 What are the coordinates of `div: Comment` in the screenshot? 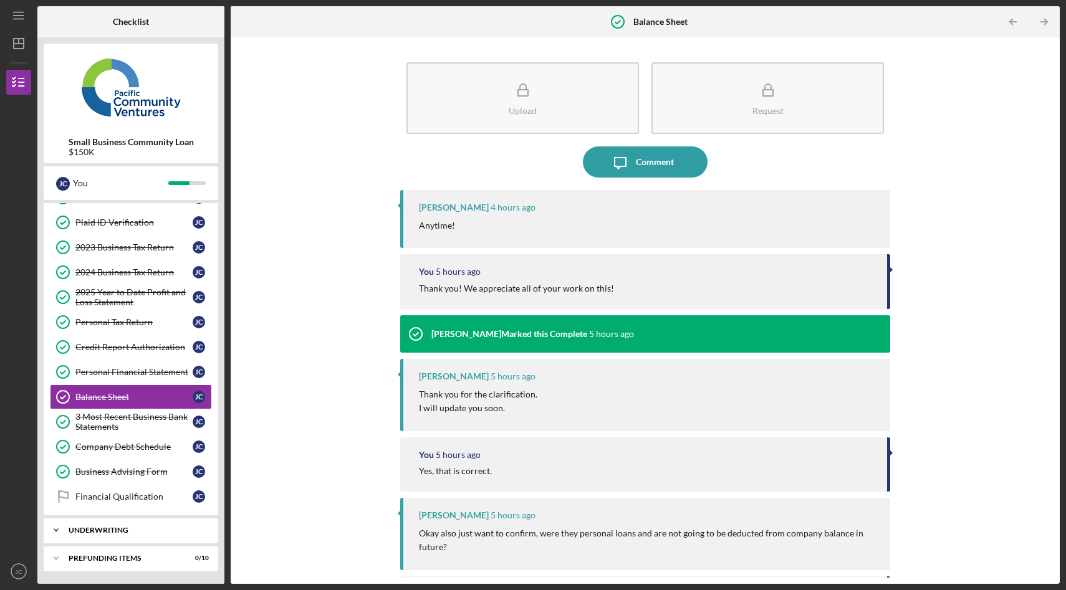 It's located at (654, 162).